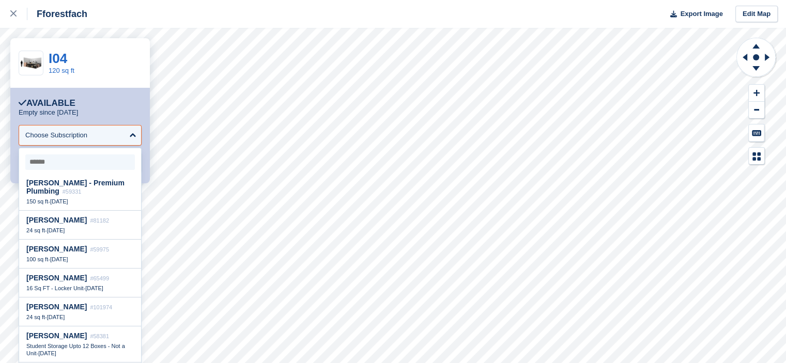 The height and width of the screenshot is (363, 786). I want to click on div: Fforestfach, so click(57, 14).